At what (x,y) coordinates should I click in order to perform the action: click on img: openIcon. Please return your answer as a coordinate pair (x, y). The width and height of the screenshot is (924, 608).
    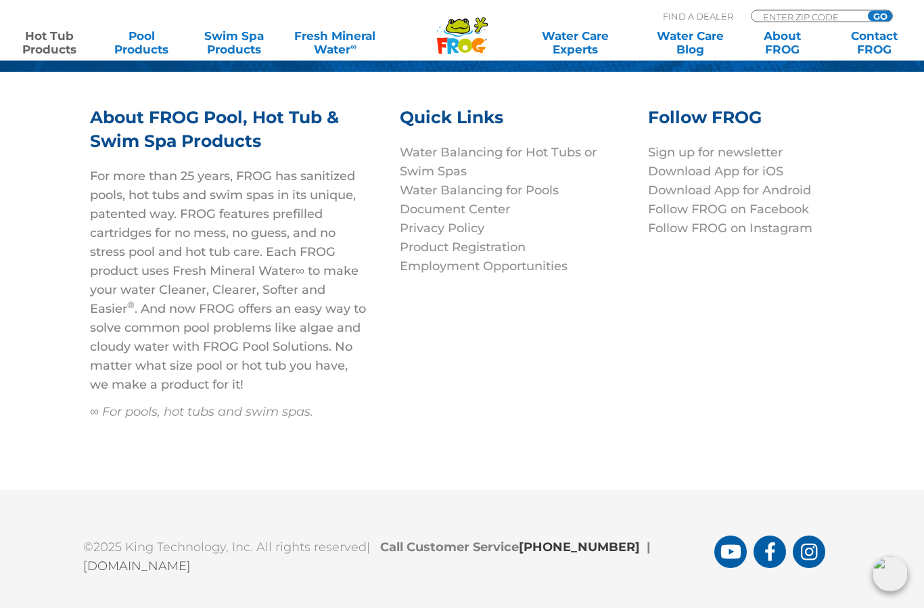
    Looking at the image, I should click on (891, 574).